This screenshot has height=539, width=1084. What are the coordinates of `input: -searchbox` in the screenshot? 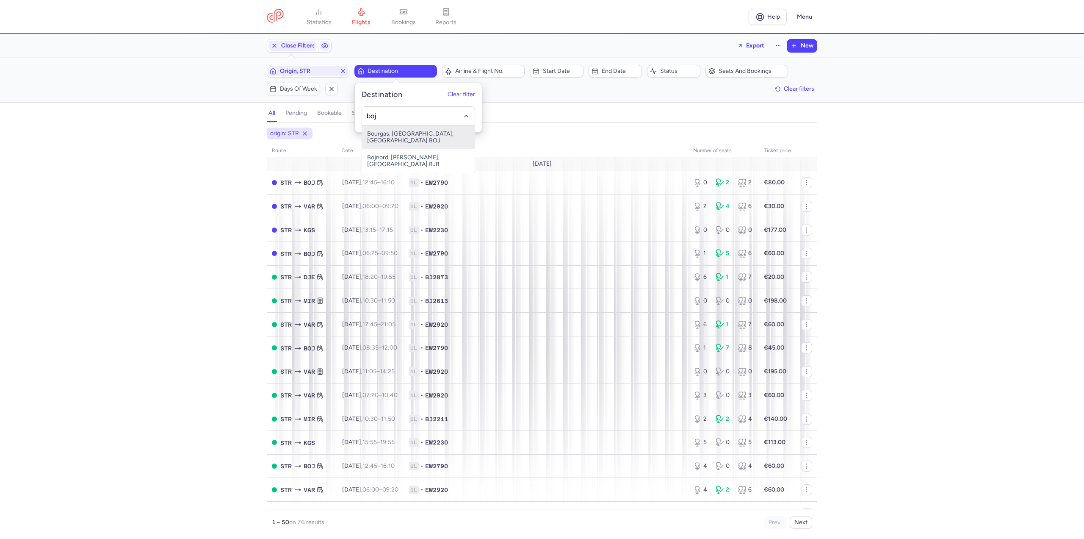 It's located at (418, 116).